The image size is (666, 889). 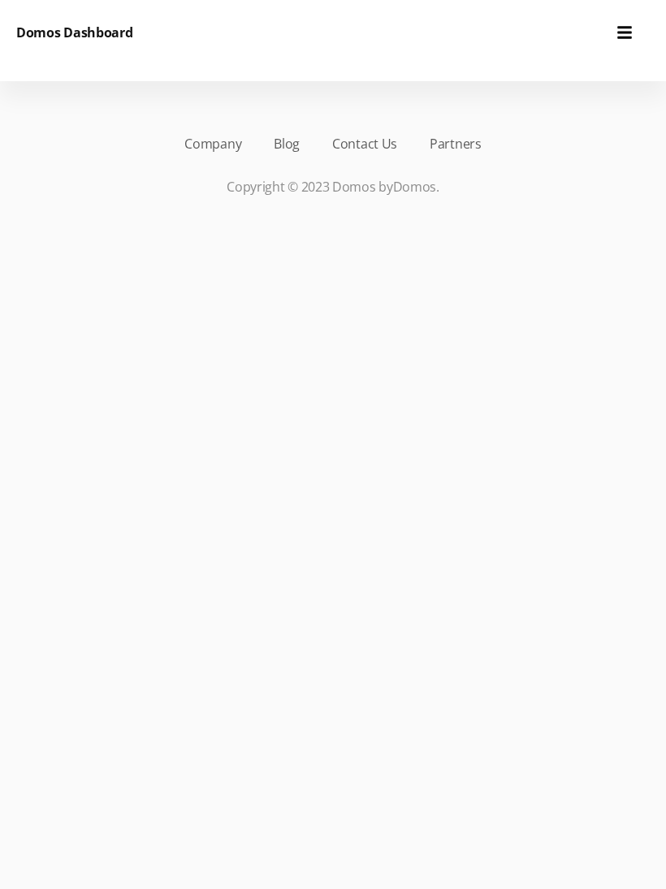 What do you see at coordinates (365, 144) in the screenshot?
I see `a: Contact Us` at bounding box center [365, 144].